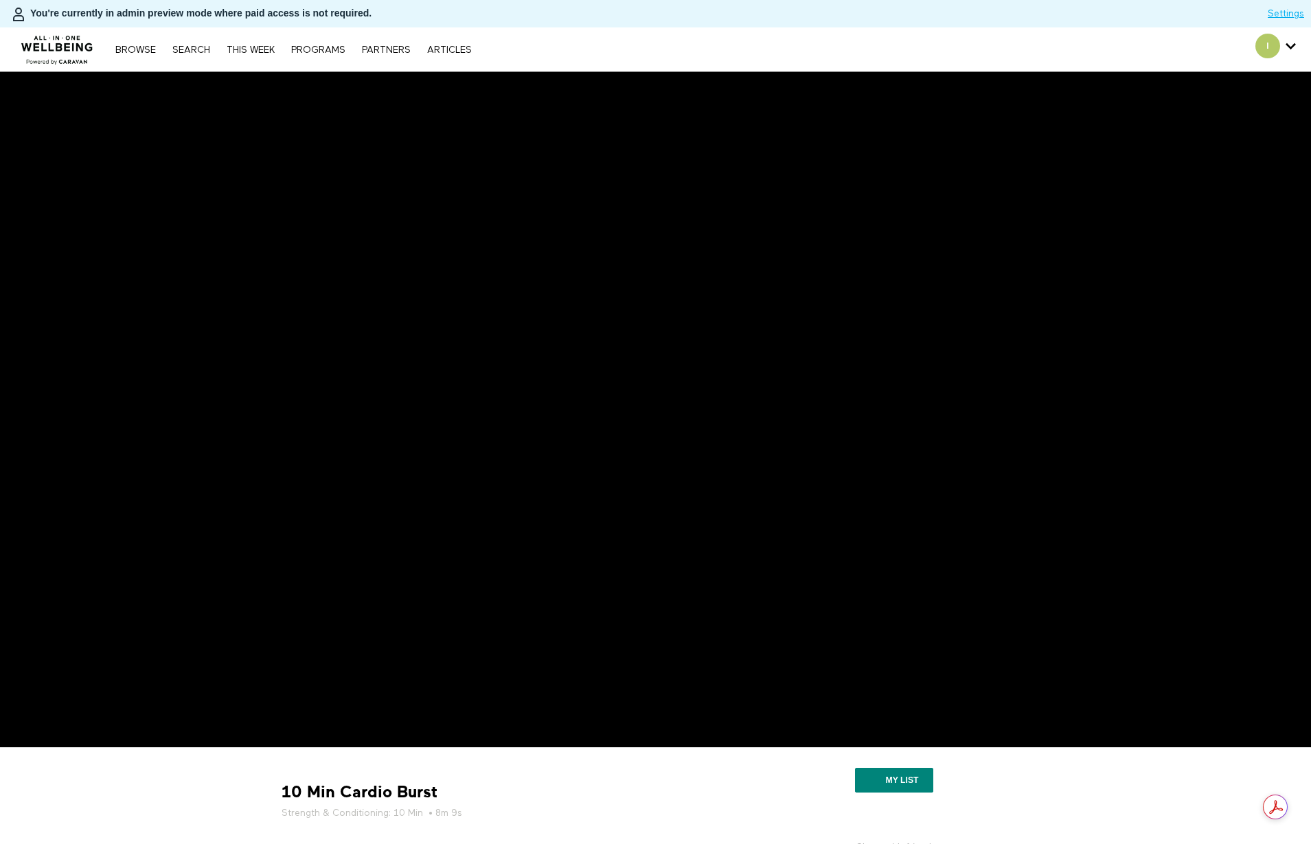 The image size is (1311, 844). What do you see at coordinates (1275, 49) in the screenshot?
I see `div: Secondary` at bounding box center [1275, 49].